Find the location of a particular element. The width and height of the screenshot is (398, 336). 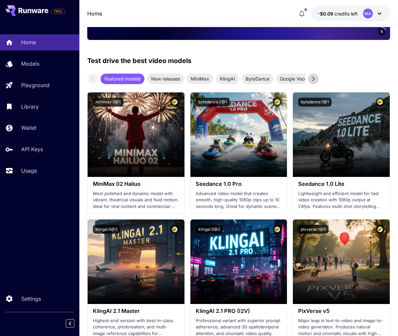

span: -$0.09 is located at coordinates (326, 14).